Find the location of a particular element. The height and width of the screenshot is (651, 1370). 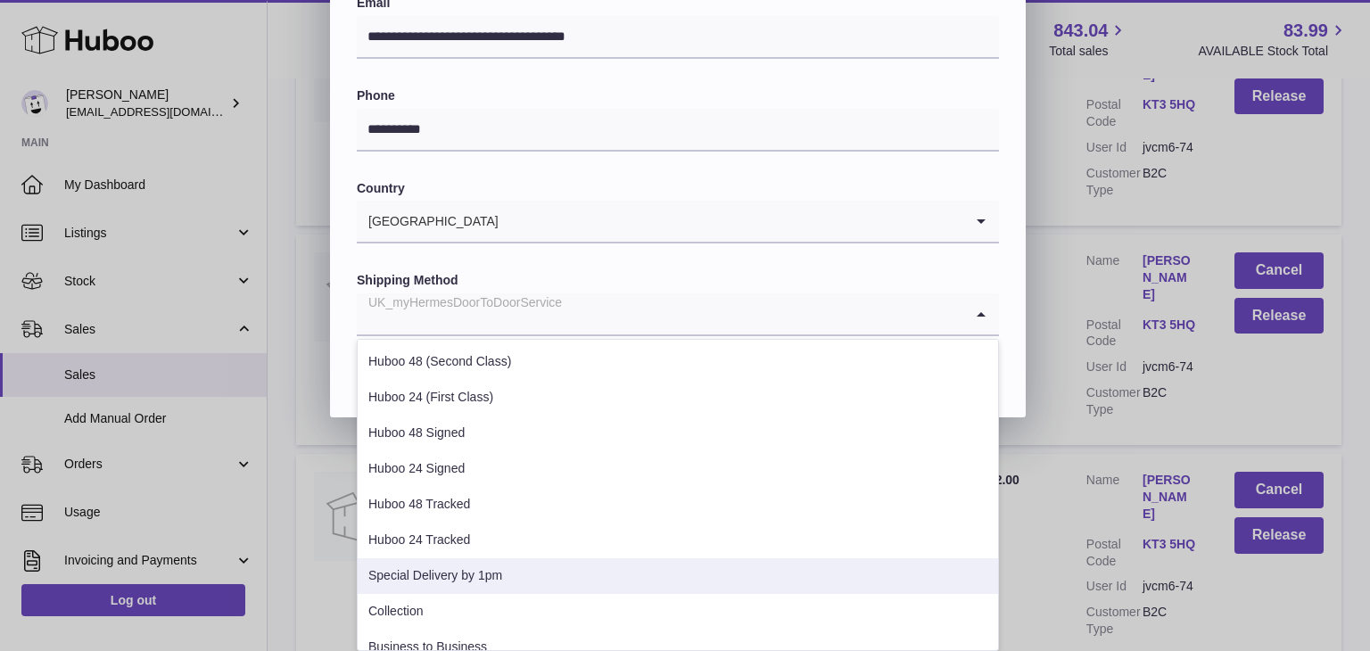

li: Huboo 24 (First Class) is located at coordinates (678, 398).